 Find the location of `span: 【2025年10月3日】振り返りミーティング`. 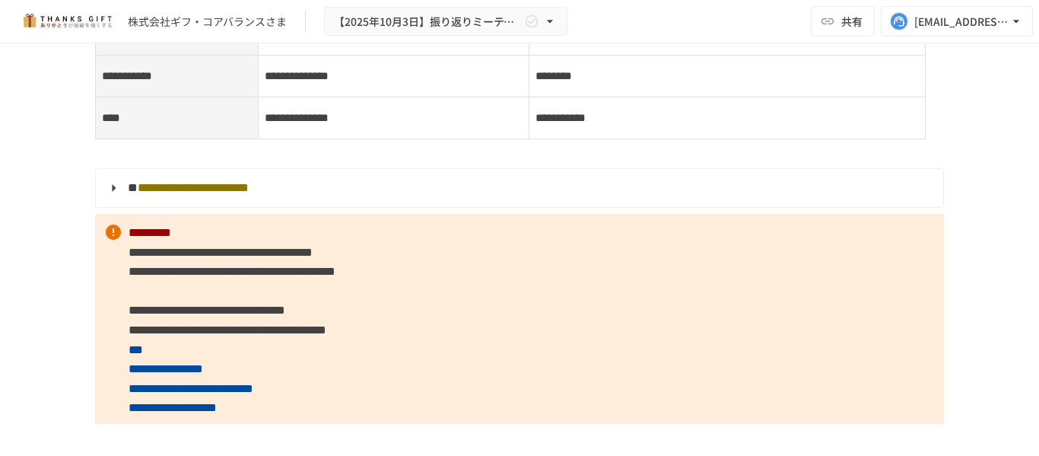

span: 【2025年10月3日】振り返りミーティング is located at coordinates (427, 21).